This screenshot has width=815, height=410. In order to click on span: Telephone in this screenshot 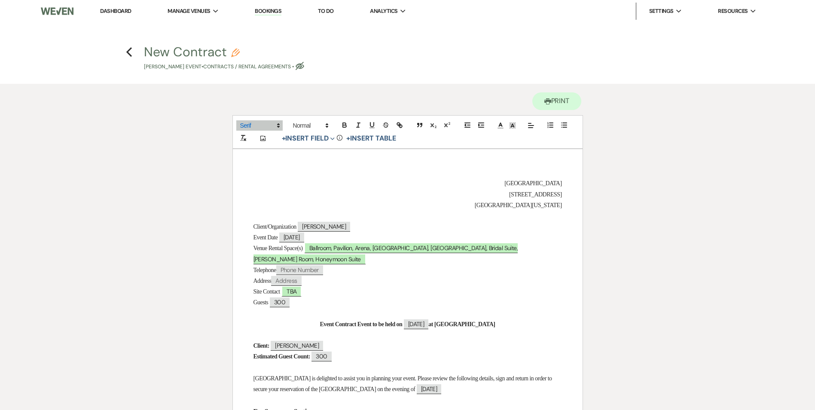, I will do `click(265, 270)`.